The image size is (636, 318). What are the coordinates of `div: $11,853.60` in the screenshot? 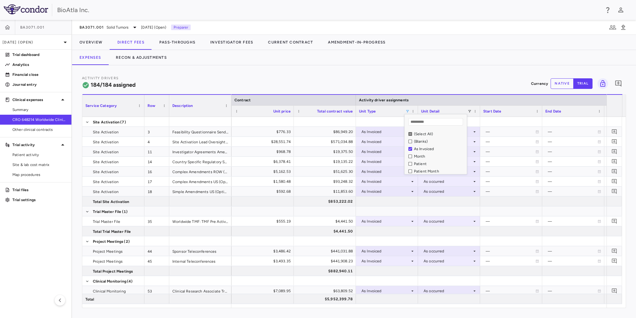 It's located at (326, 191).